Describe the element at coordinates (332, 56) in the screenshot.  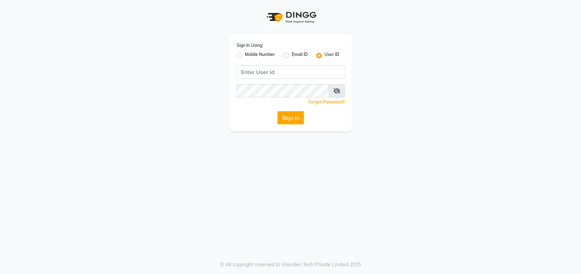
I see `label: User ID` at that location.